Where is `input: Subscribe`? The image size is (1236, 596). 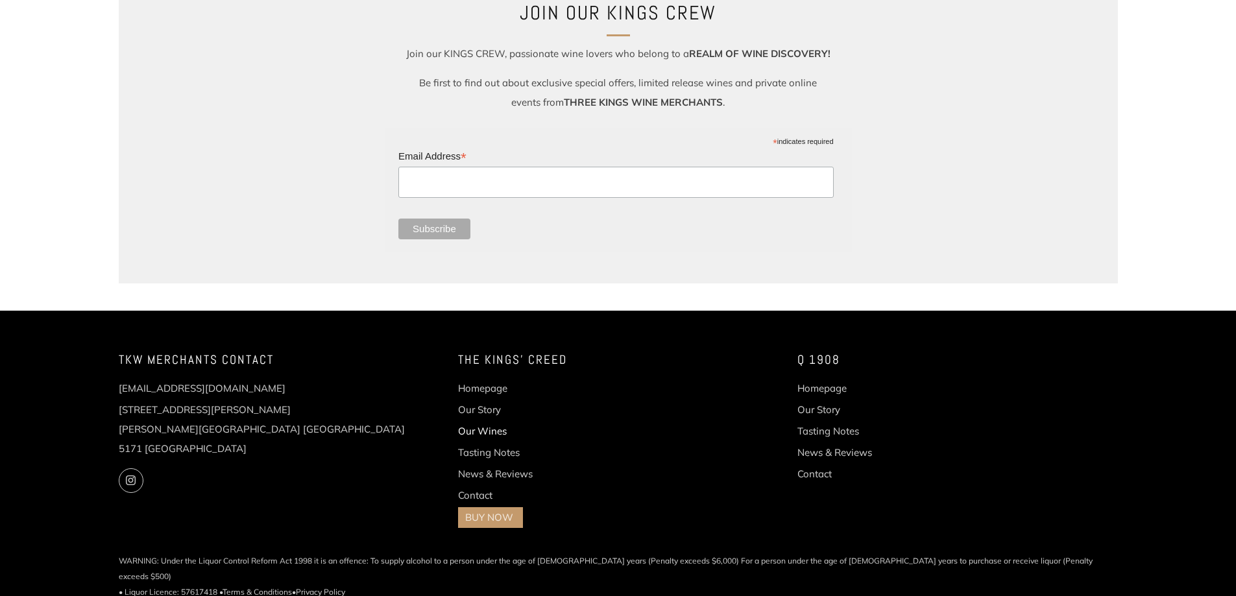
input: Subscribe is located at coordinates (434, 229).